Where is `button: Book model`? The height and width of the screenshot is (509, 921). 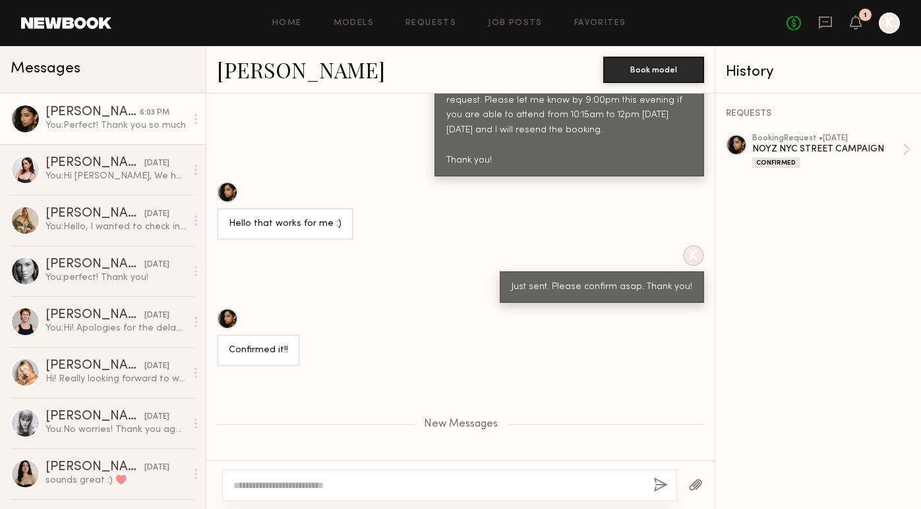
button: Book model is located at coordinates (653, 70).